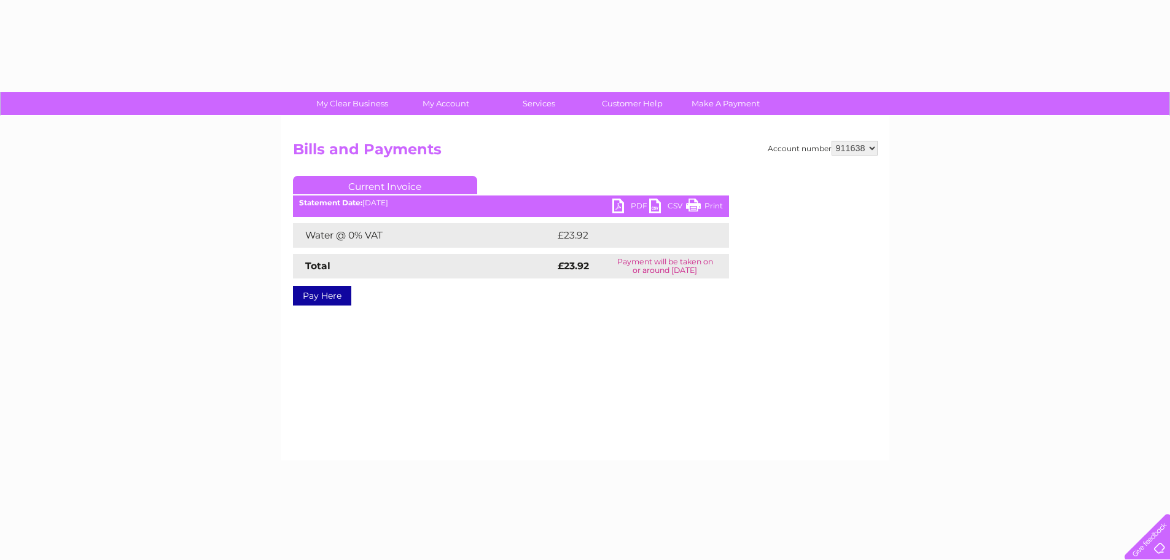  What do you see at coordinates (726, 103) in the screenshot?
I see `a: Make A Payment` at bounding box center [726, 103].